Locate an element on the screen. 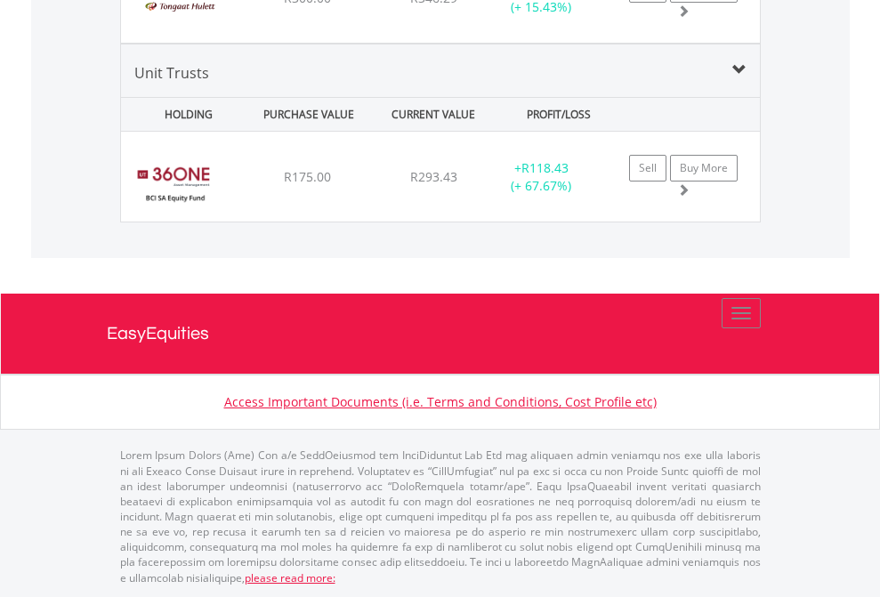  p: Lorem Ipsum Dolors (Ame) Con a/e SeddOeiusmod tem InciDiduntut Lab Etd mag aliquaen admin veniamq... is located at coordinates (440, 516).